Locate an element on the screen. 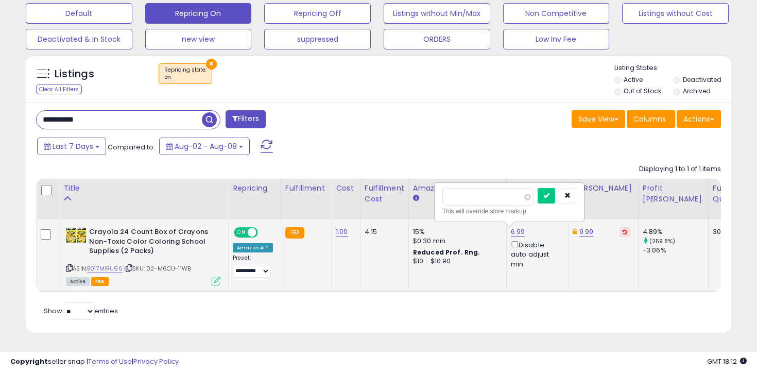 The width and height of the screenshot is (757, 372). button: Default is located at coordinates (79, 13).